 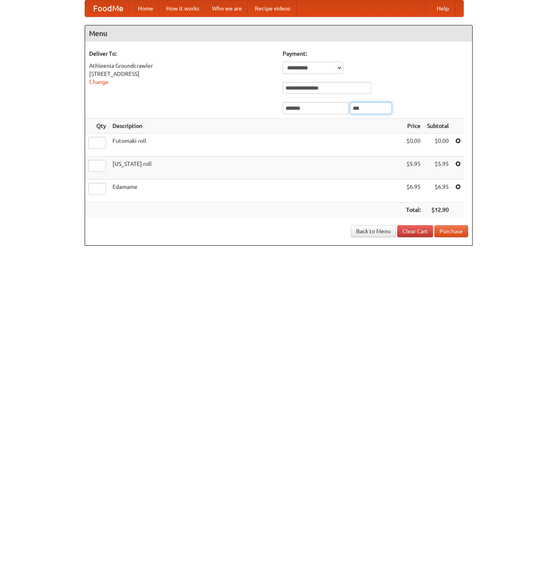 What do you see at coordinates (99, 82) in the screenshot?
I see `a: Change` at bounding box center [99, 82].